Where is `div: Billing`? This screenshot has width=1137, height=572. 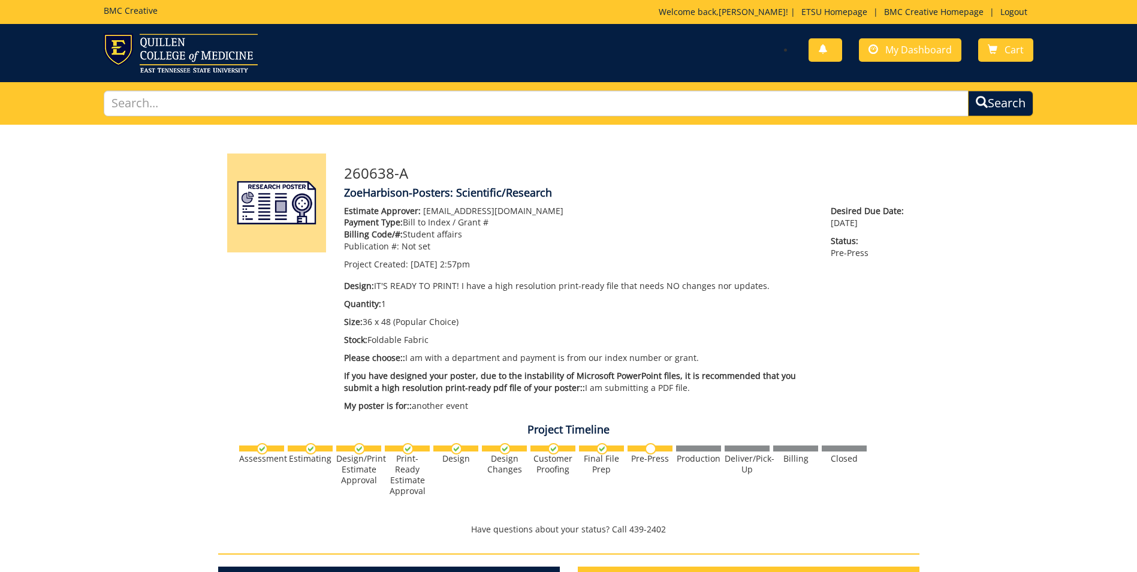 div: Billing is located at coordinates (796, 459).